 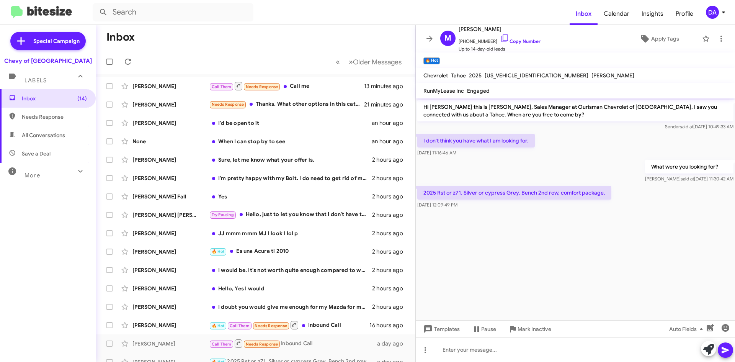 I want to click on span: Profile, so click(x=685, y=14).